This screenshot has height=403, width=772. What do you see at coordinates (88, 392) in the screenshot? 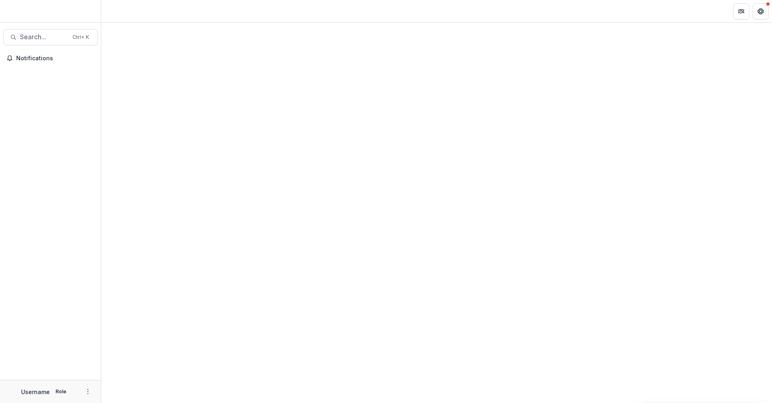
I see `button: More` at bounding box center [88, 392].